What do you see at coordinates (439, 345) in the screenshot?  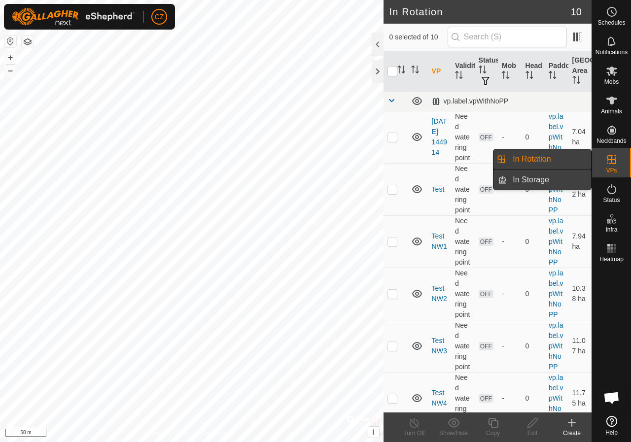 I see `a: Test NW3` at bounding box center [439, 345].